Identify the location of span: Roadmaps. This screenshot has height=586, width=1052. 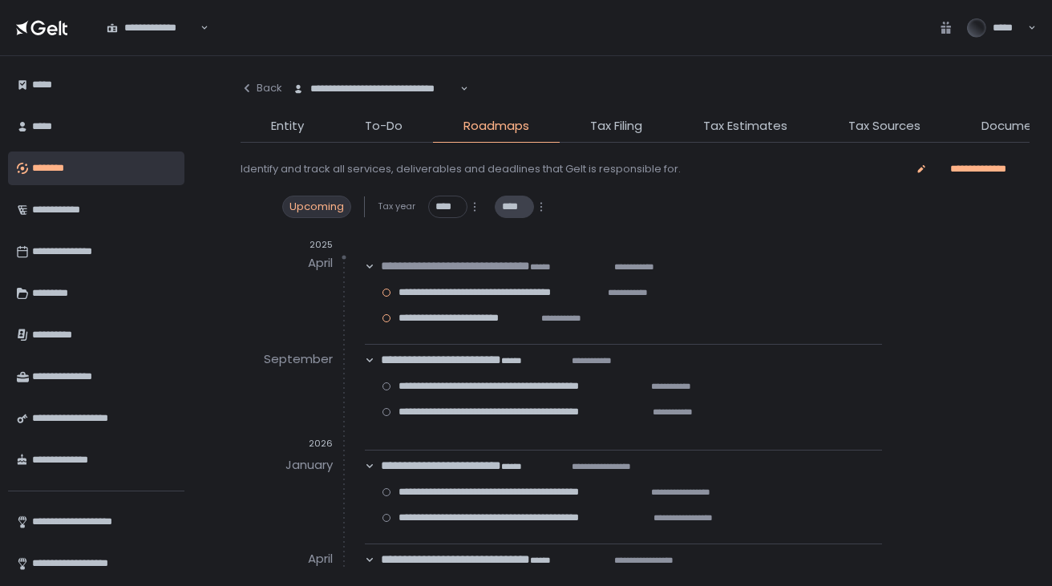
(496, 126).